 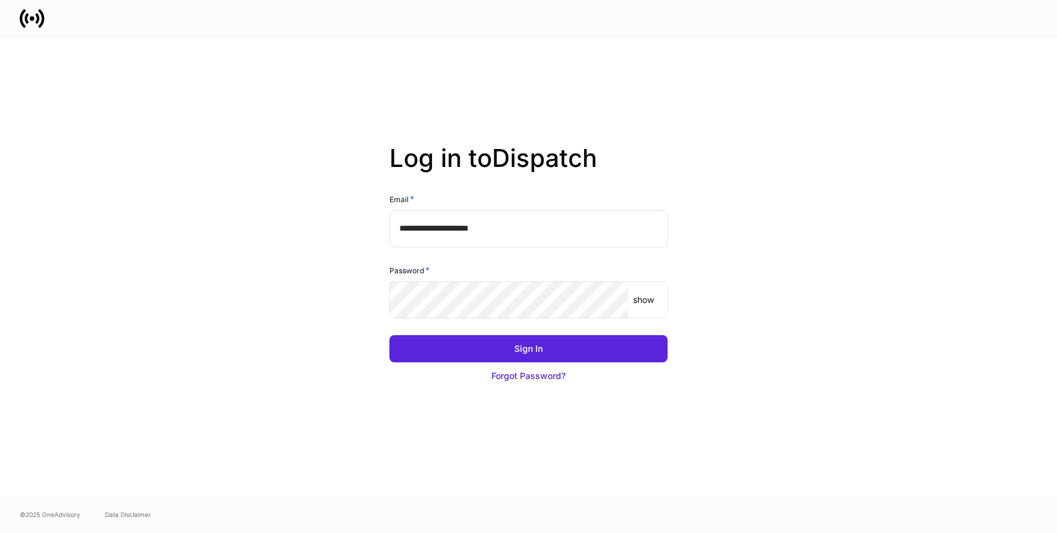 What do you see at coordinates (409, 270) in the screenshot?
I see `h6: Password` at bounding box center [409, 270].